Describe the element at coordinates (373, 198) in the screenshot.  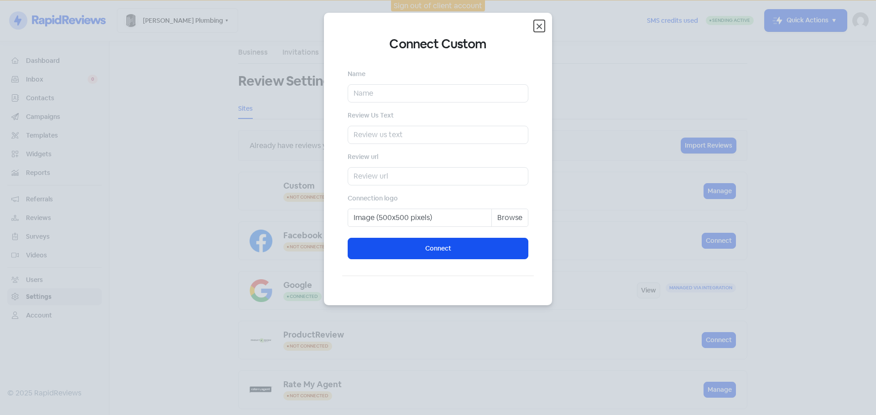
I see `label: Connection logo` at that location.